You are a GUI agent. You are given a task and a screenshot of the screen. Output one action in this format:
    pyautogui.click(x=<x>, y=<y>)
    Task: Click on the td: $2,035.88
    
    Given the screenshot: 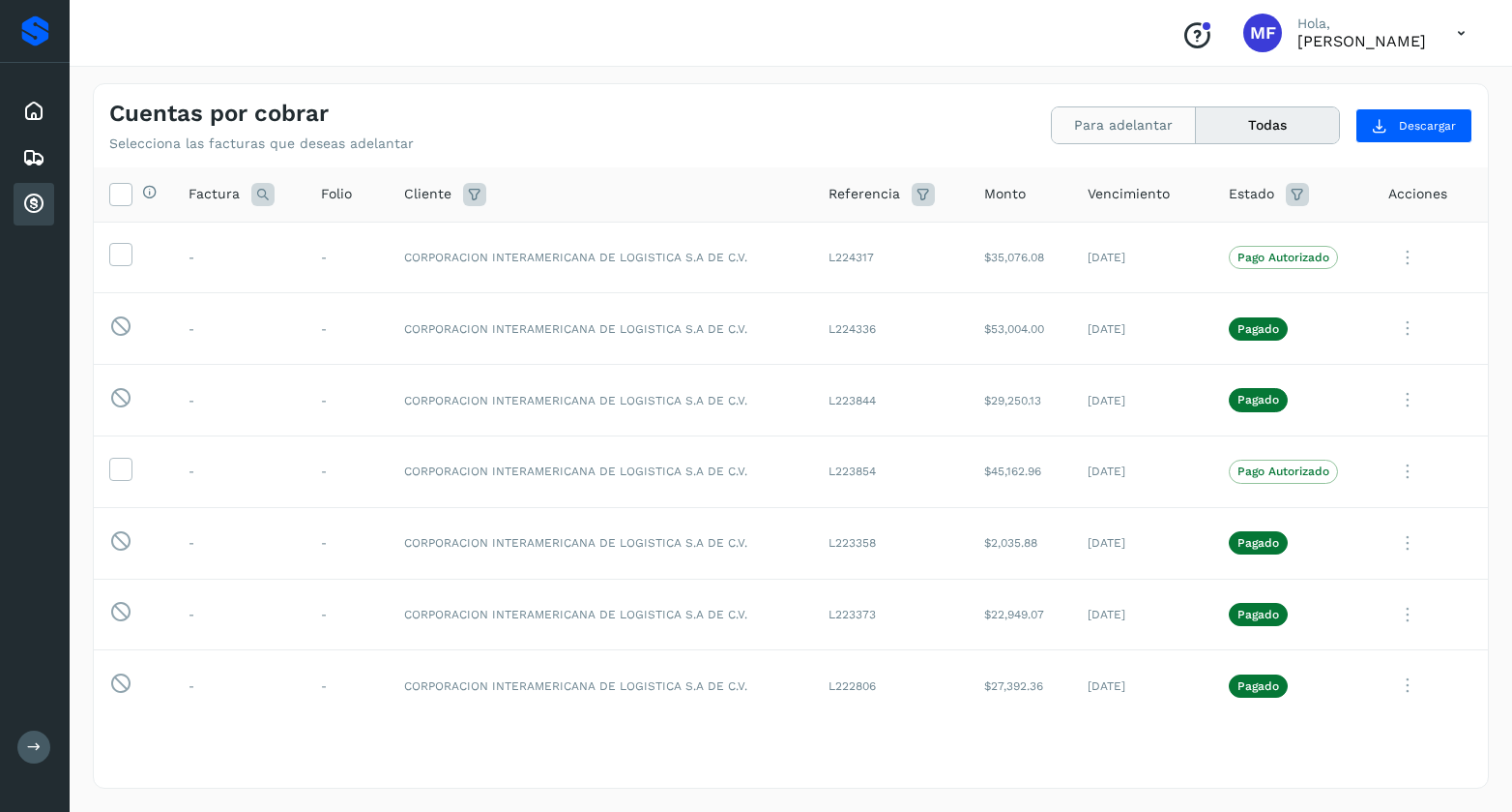 What is the action you would take?
    pyautogui.click(x=1020, y=543)
    